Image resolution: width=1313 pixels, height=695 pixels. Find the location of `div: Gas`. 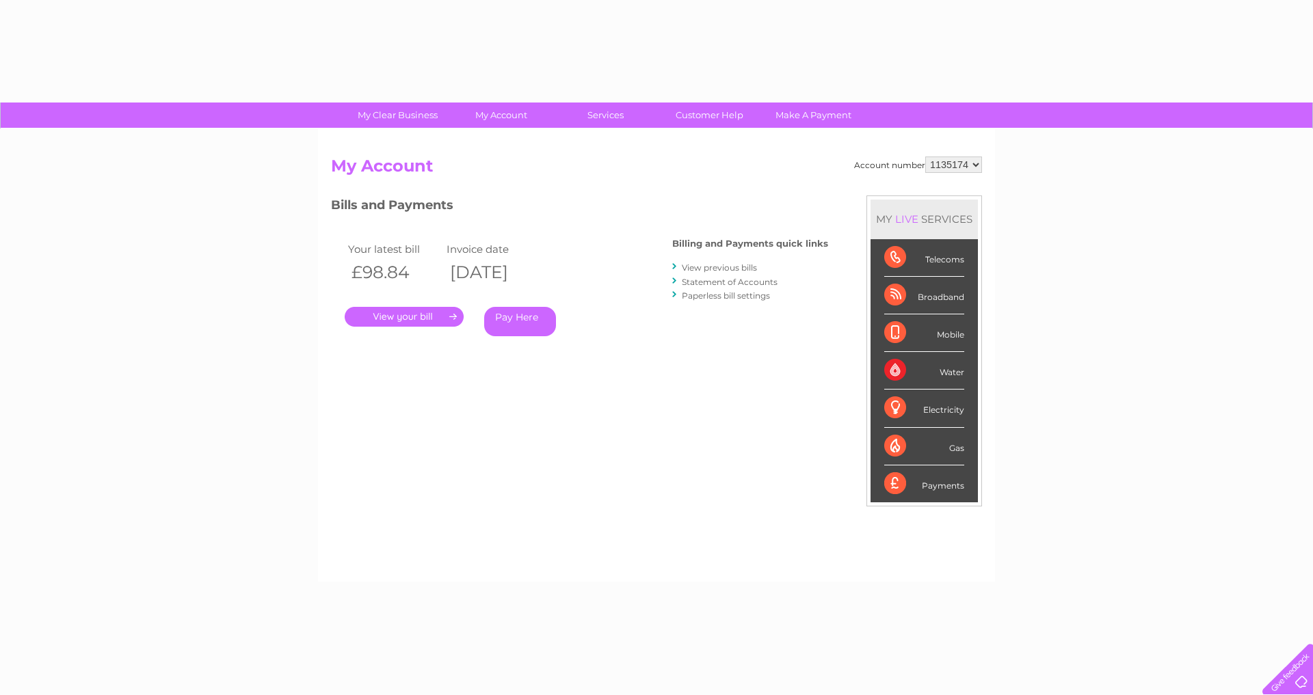

div: Gas is located at coordinates (924, 446).